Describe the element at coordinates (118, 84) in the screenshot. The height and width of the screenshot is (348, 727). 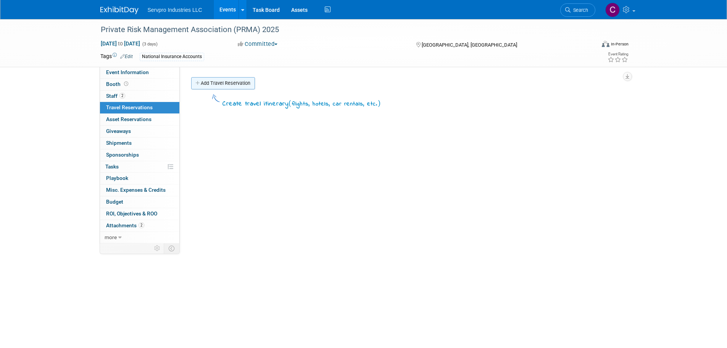
I see `span: Booth` at that location.